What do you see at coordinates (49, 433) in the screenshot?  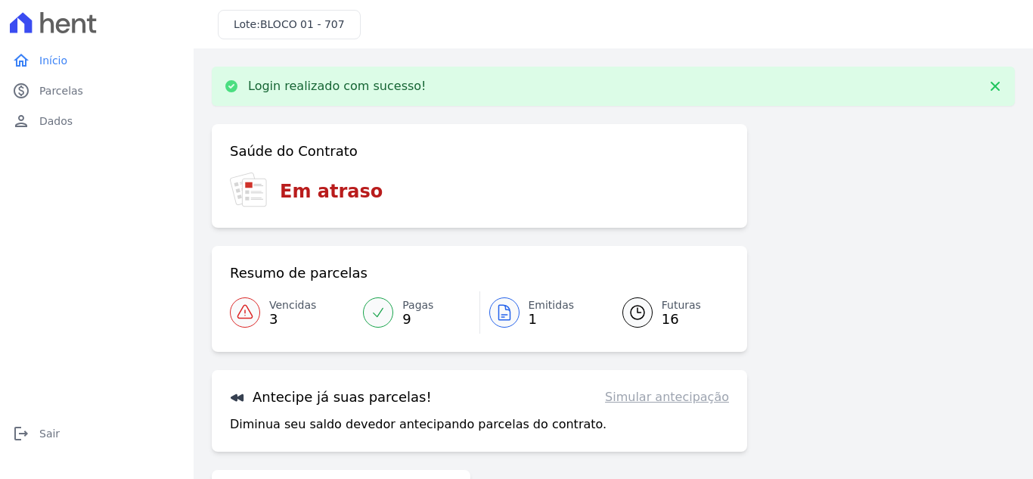 I see `span: Sair` at bounding box center [49, 433].